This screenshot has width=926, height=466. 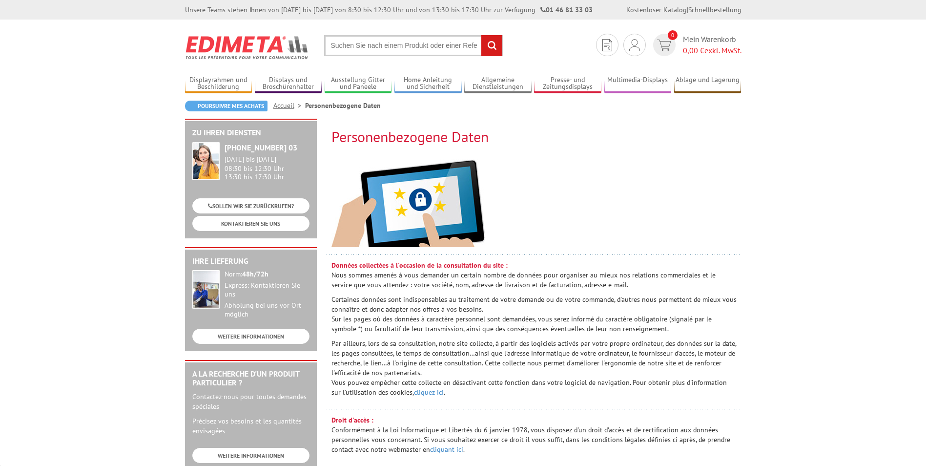 I want to click on span: 0, so click(x=673, y=35).